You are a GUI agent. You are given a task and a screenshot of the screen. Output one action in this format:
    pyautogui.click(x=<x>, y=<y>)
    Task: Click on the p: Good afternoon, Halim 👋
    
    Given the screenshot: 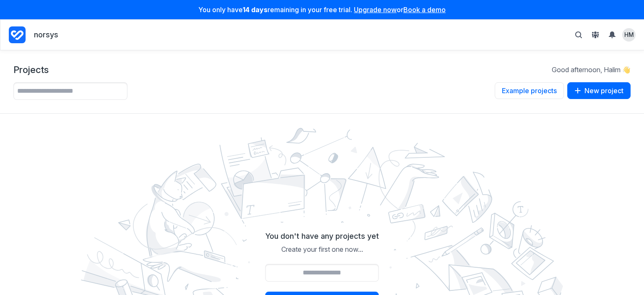 What is the action you would take?
    pyautogui.click(x=592, y=70)
    